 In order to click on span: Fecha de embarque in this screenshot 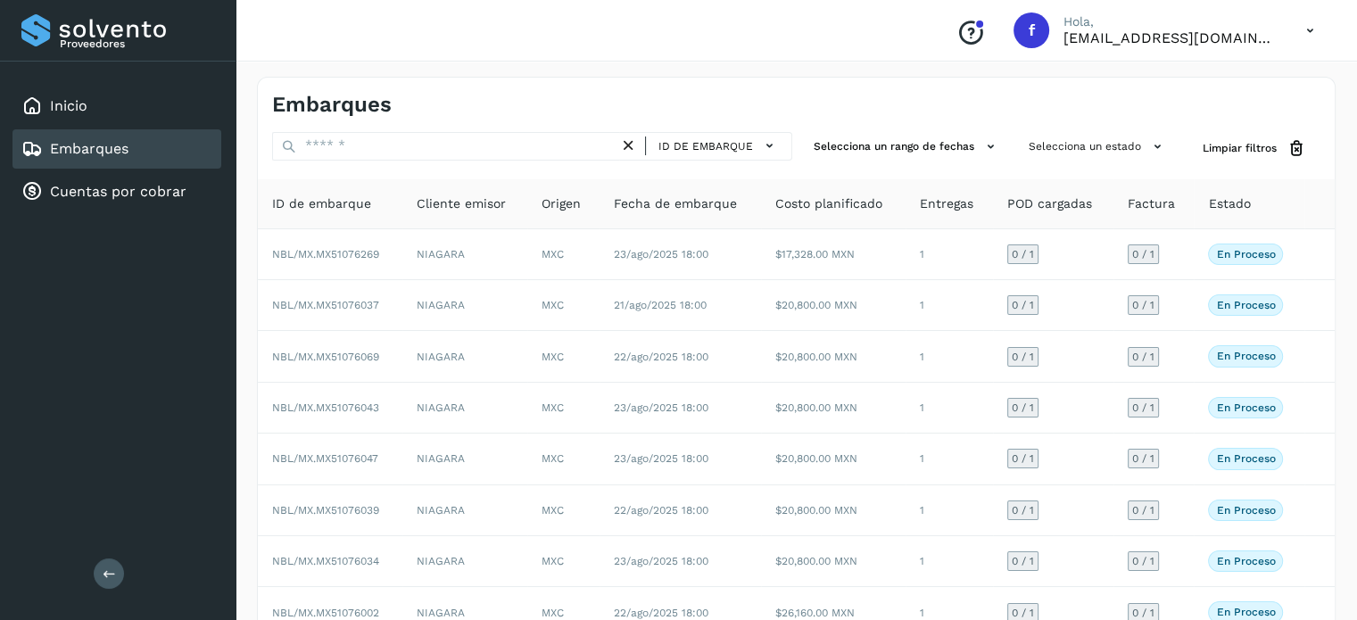, I will do `click(676, 203)`.